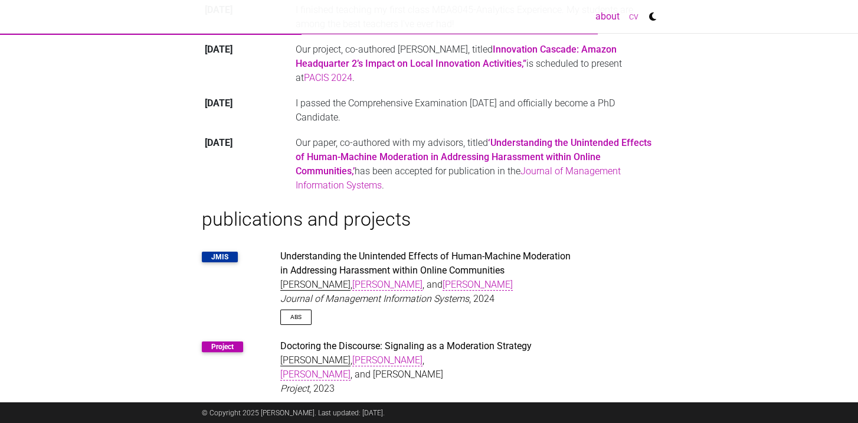 The image size is (858, 423). Describe the element at coordinates (296, 316) in the screenshot. I see `a: Abs` at that location.